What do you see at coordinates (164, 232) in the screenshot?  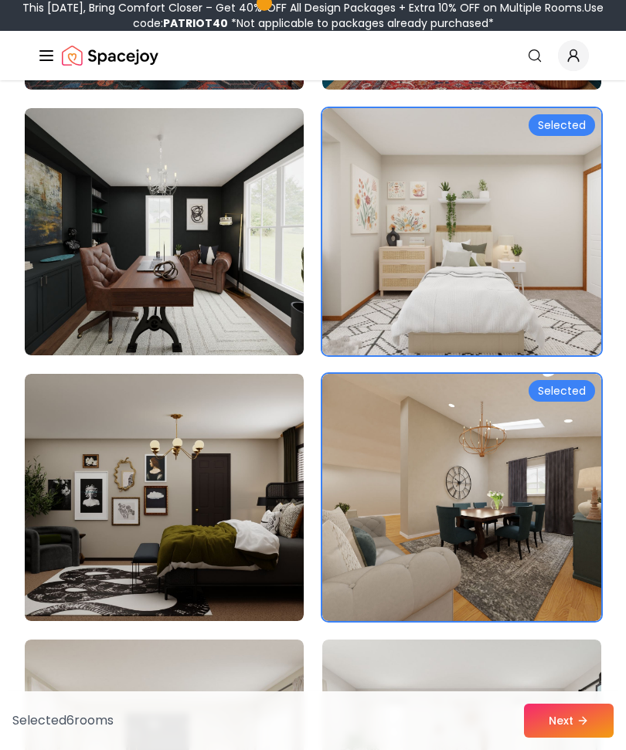 I see `img: Room room-31` at bounding box center [164, 232].